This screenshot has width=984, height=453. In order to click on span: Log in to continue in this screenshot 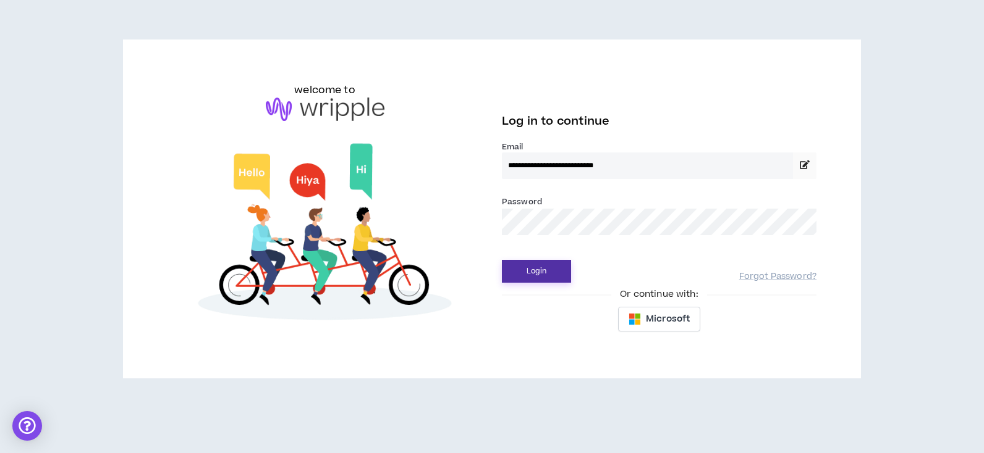, I will do `click(555, 121)`.